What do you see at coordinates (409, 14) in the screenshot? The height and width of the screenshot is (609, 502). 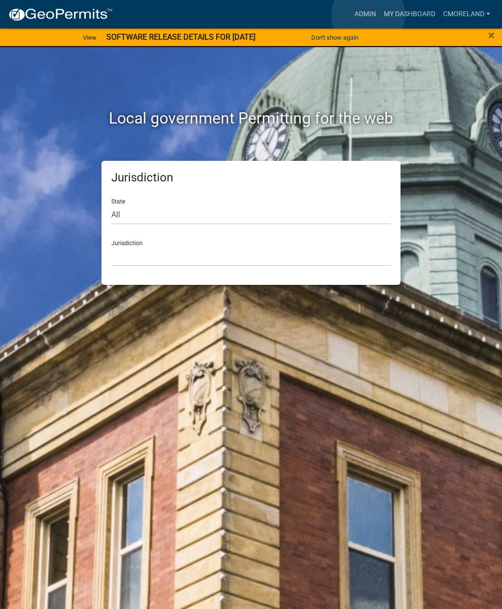 I see `a: My Dashboard` at bounding box center [409, 14].